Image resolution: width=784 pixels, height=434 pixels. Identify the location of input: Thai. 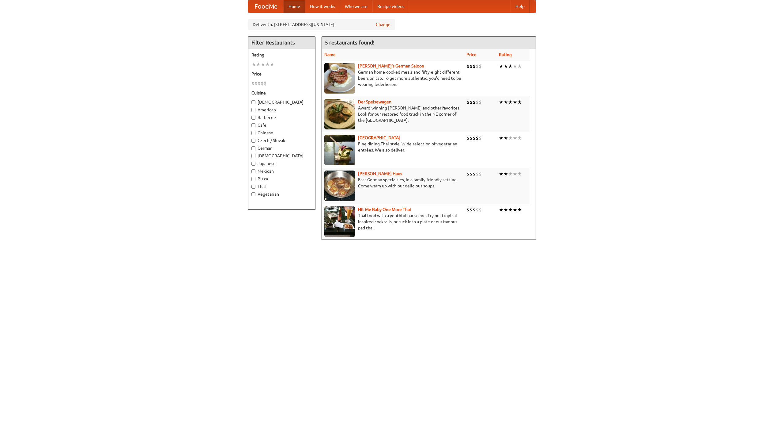
(253, 186).